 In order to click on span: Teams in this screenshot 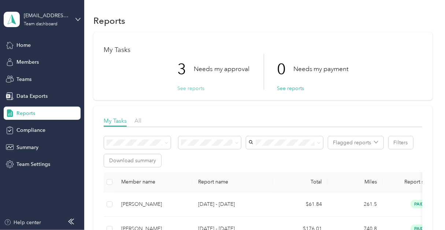, I will do `click(24, 79)`.